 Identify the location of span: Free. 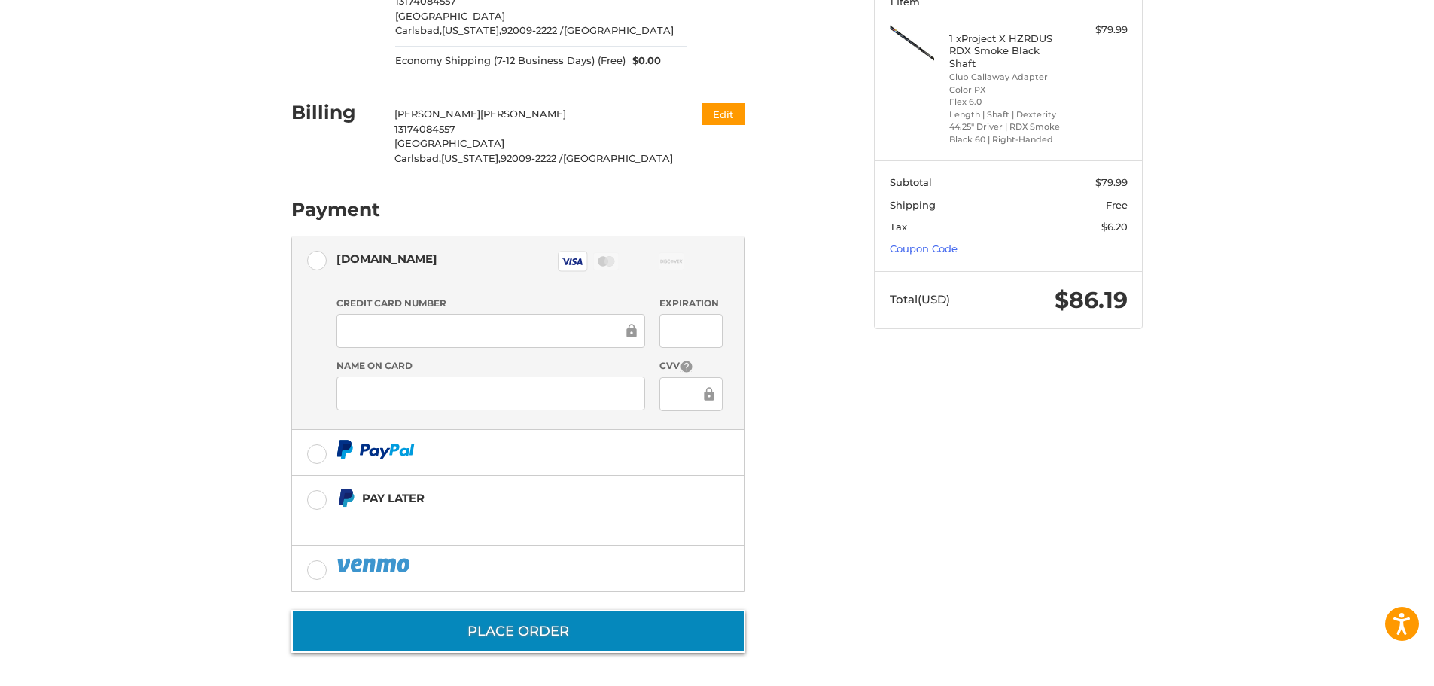
(1116, 205).